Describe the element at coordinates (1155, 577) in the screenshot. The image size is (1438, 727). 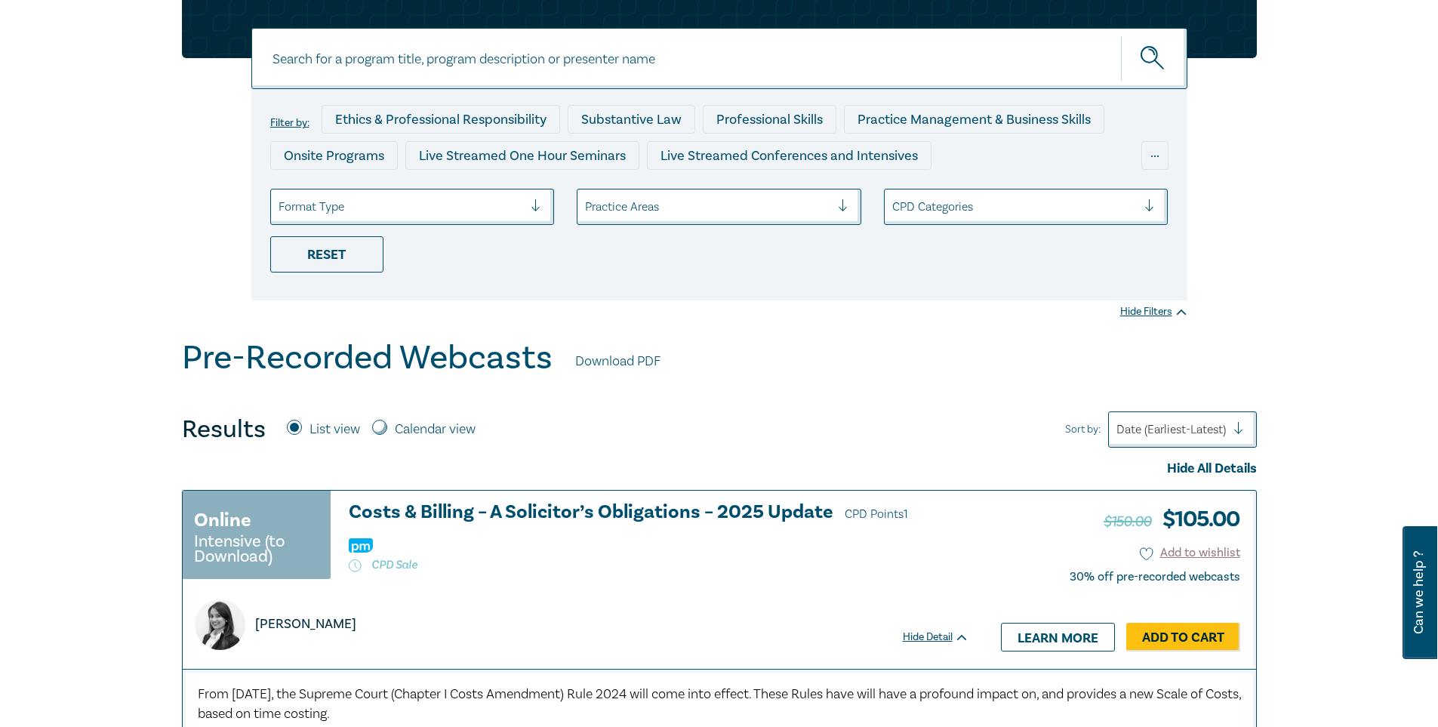
I see `div: 30% off pre-recorded webcasts` at that location.